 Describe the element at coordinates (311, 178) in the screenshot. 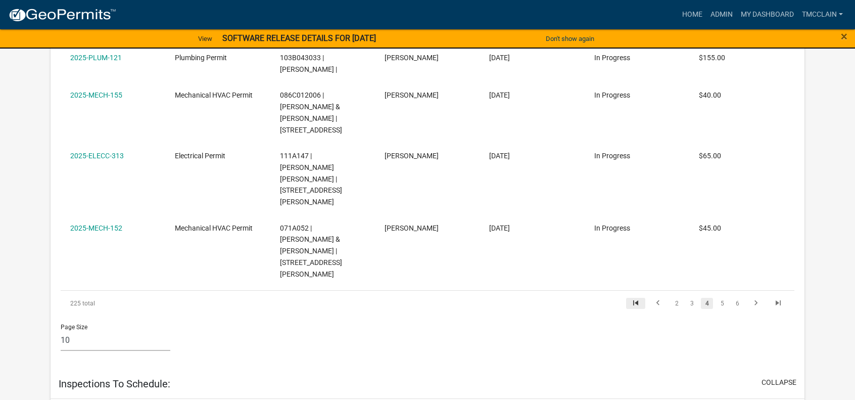

I see `span: 111A147 | WILBANKS JUDY WALKER | 174 Moore Rd` at that location.